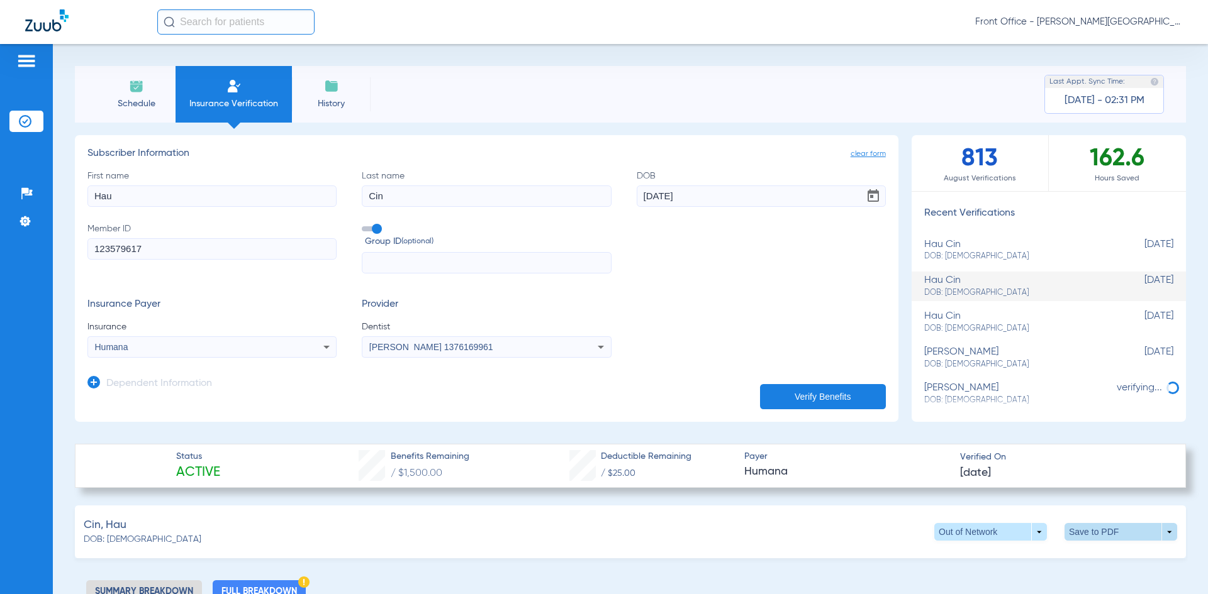 The height and width of the screenshot is (594, 1208). Describe the element at coordinates (212, 196) in the screenshot. I see `input: First name` at that location.